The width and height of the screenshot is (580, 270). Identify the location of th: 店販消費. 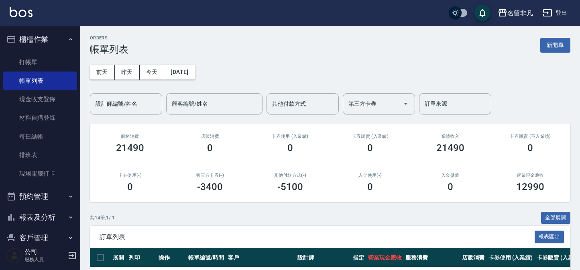
(473, 257).